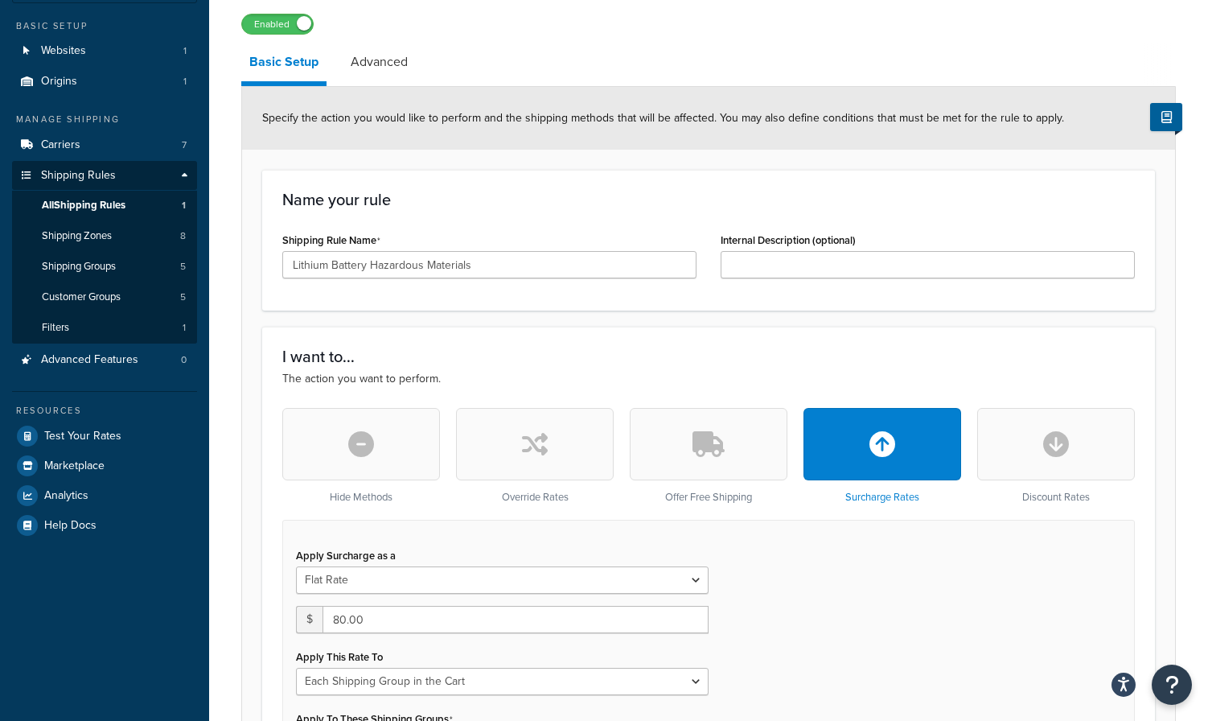 The image size is (1208, 721). I want to click on a: Shipping Zones8, so click(105, 236).